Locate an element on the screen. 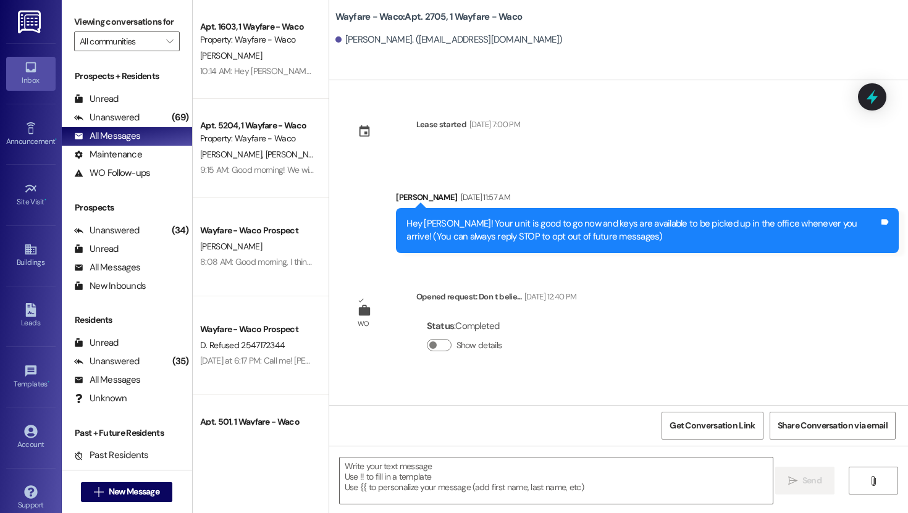  button: Send is located at coordinates (805, 481).